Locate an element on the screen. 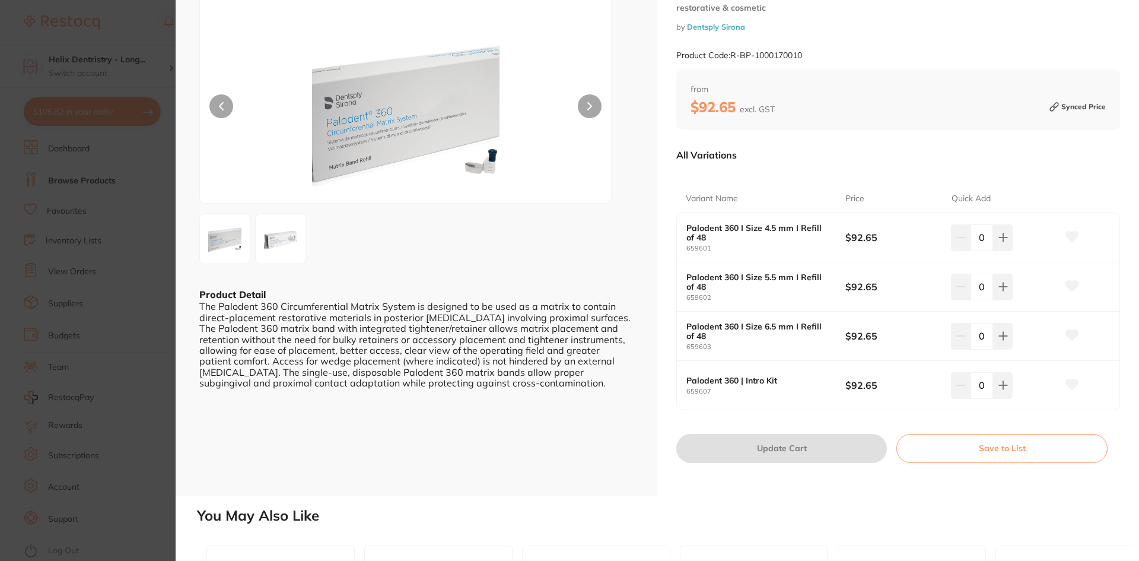  b: Palodent 360 I Size 5.5 mm I Refill of 48 is located at coordinates (758, 282).